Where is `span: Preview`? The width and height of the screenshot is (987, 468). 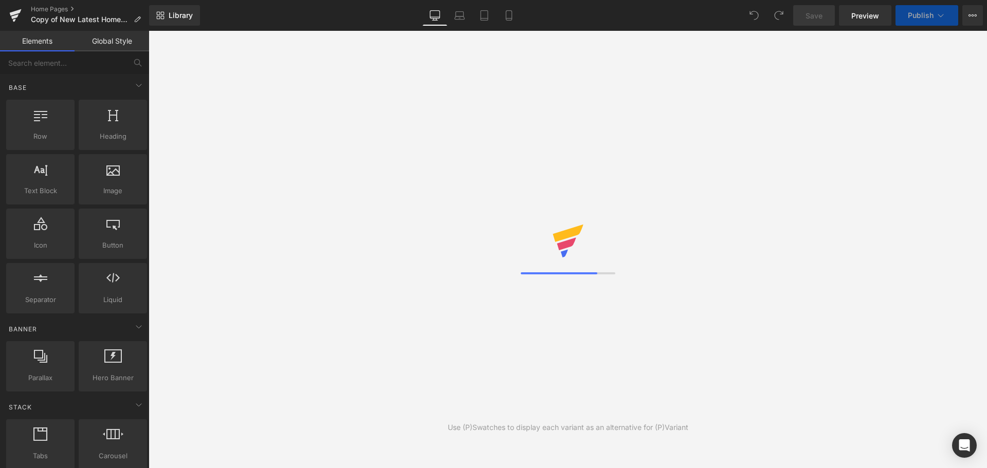 span: Preview is located at coordinates (865, 15).